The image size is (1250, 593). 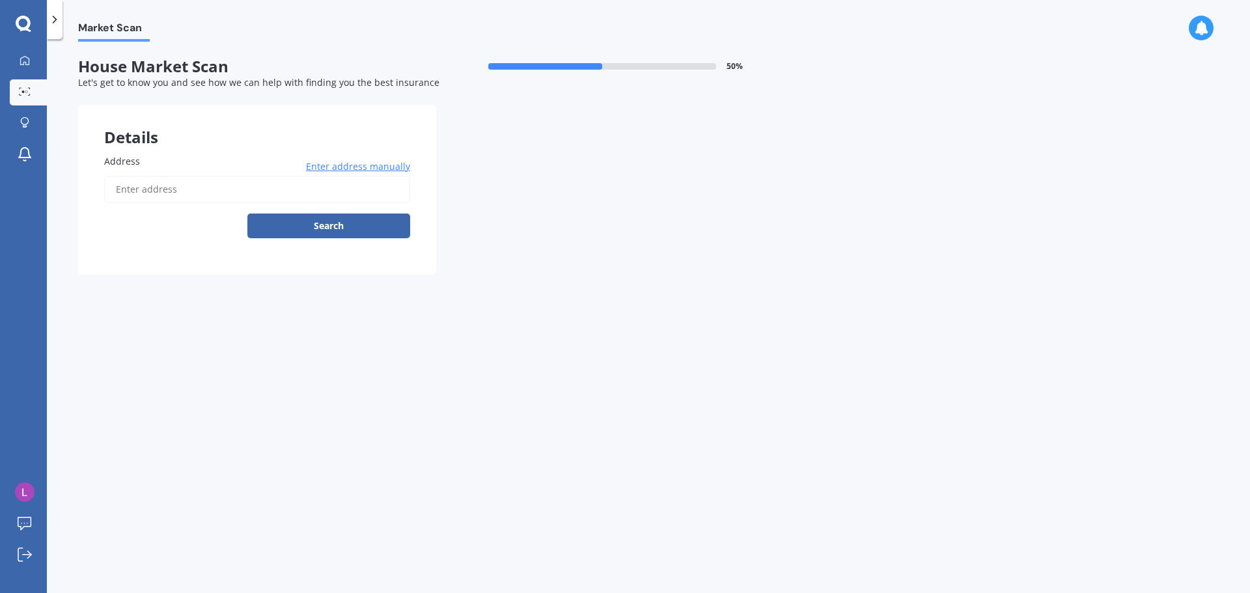 I want to click on span: Address, so click(x=122, y=161).